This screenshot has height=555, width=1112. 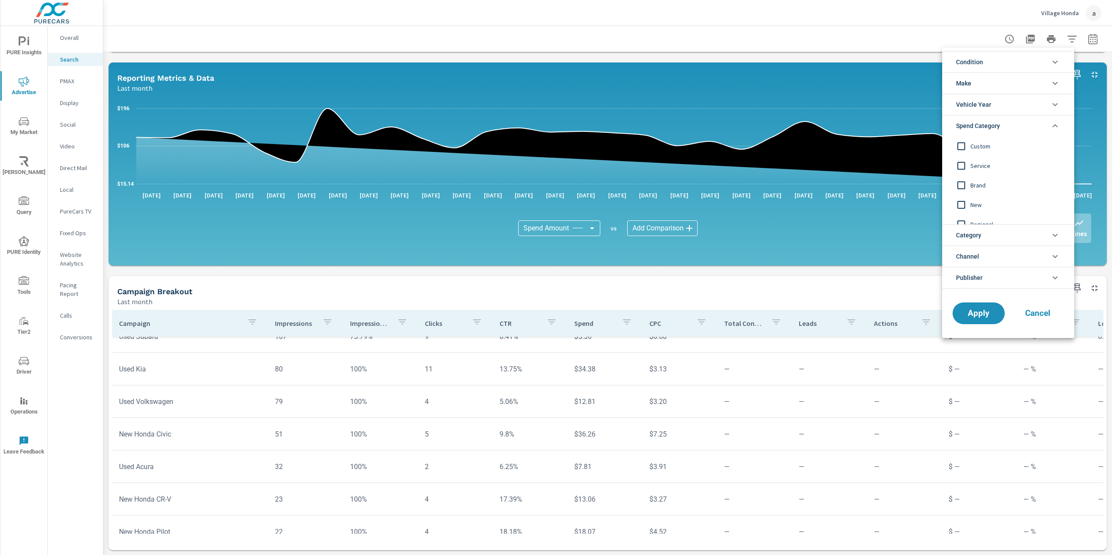 What do you see at coordinates (963, 83) in the screenshot?
I see `span: Make` at bounding box center [963, 83].